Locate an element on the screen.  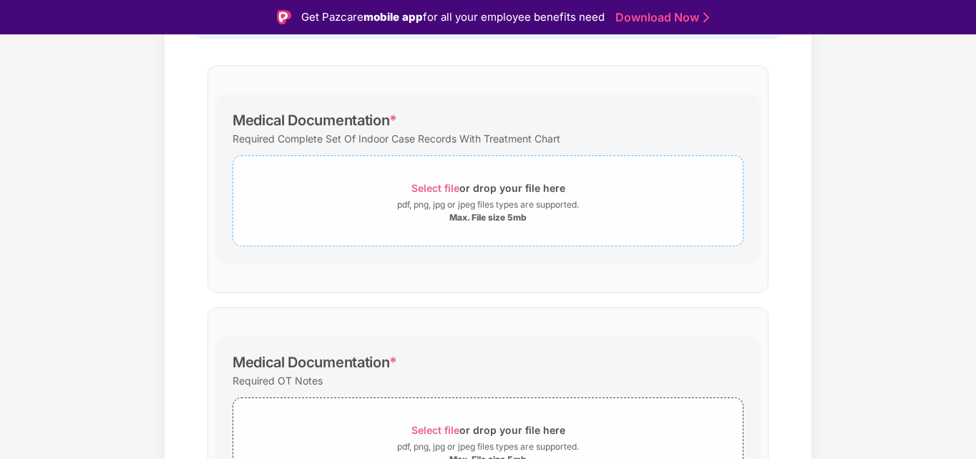
a: Download Now is located at coordinates (660, 17).